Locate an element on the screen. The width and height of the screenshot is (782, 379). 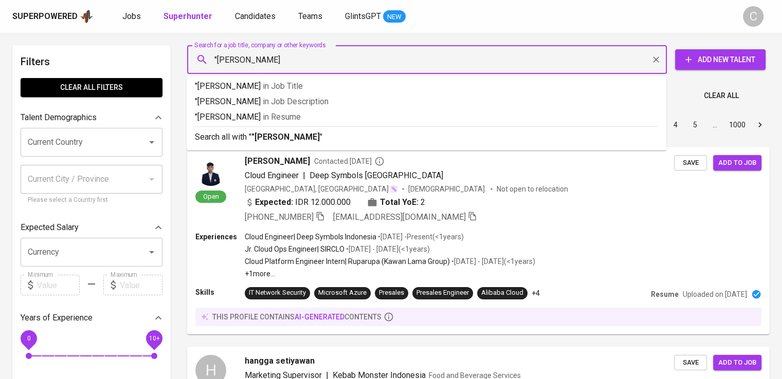
div: Expected Salary is located at coordinates (91, 228).